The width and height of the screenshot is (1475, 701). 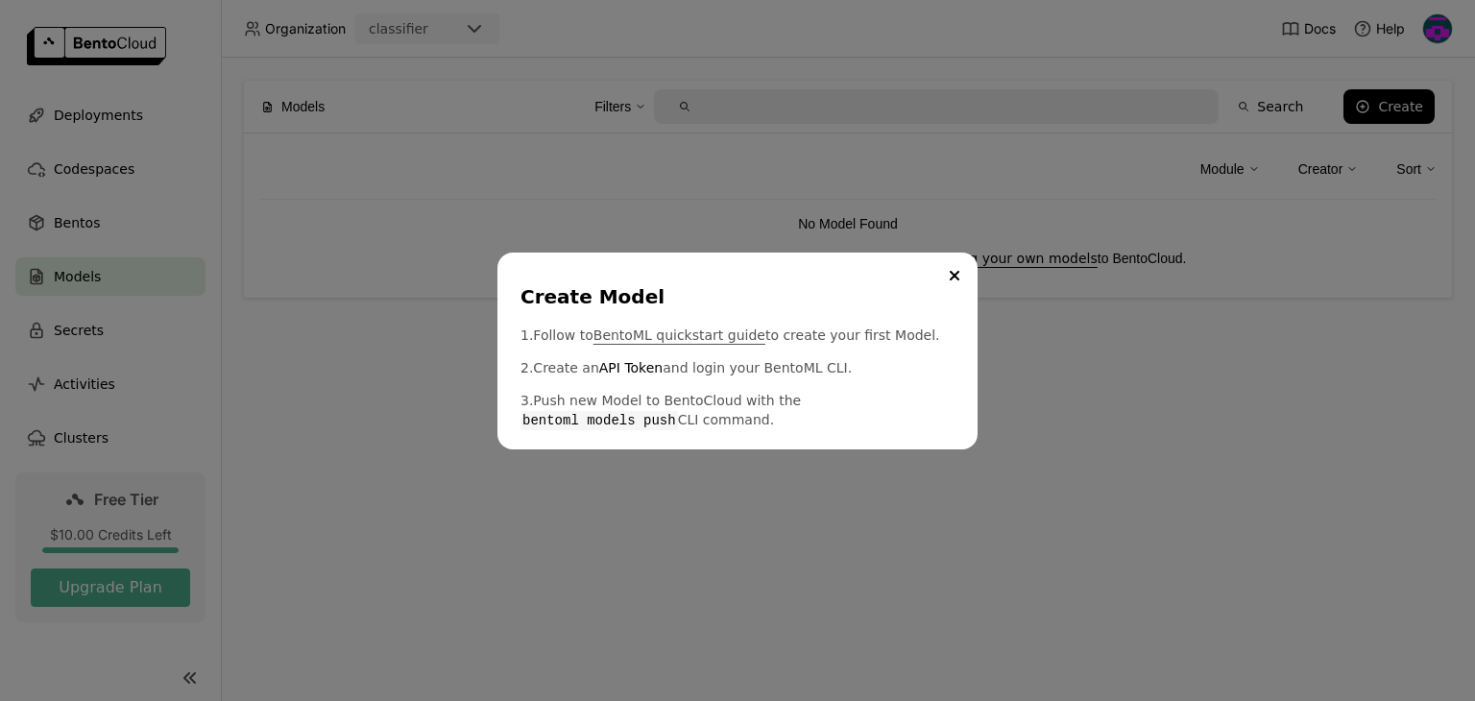 I want to click on button: Close, so click(x=955, y=276).